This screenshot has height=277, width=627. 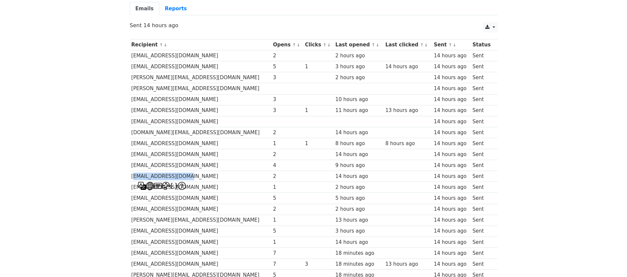 What do you see at coordinates (359, 99) in the screenshot?
I see `div: 10 hours ago` at bounding box center [359, 99].